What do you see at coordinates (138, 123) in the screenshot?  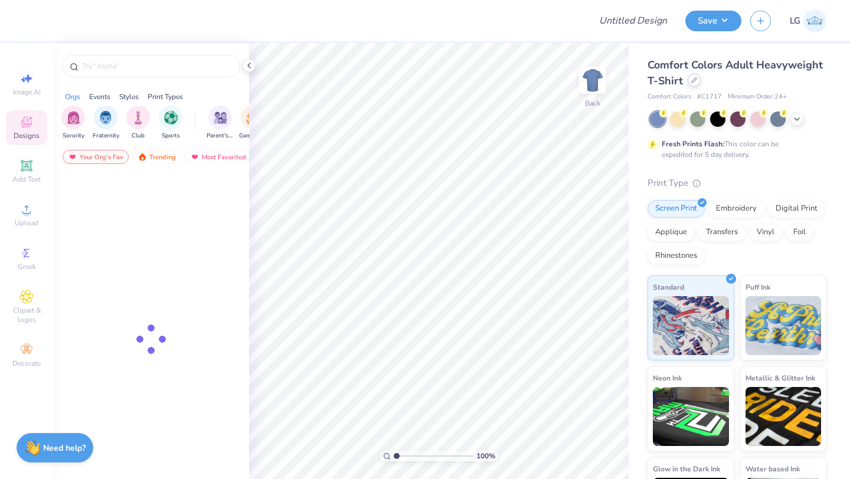 I see `div: filter for Club` at bounding box center [138, 123].